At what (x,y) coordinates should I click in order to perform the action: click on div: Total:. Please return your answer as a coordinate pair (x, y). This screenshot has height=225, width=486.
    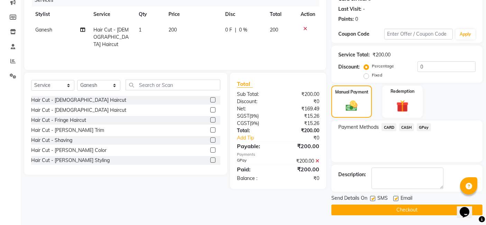
    Looking at the image, I should click on (255, 130).